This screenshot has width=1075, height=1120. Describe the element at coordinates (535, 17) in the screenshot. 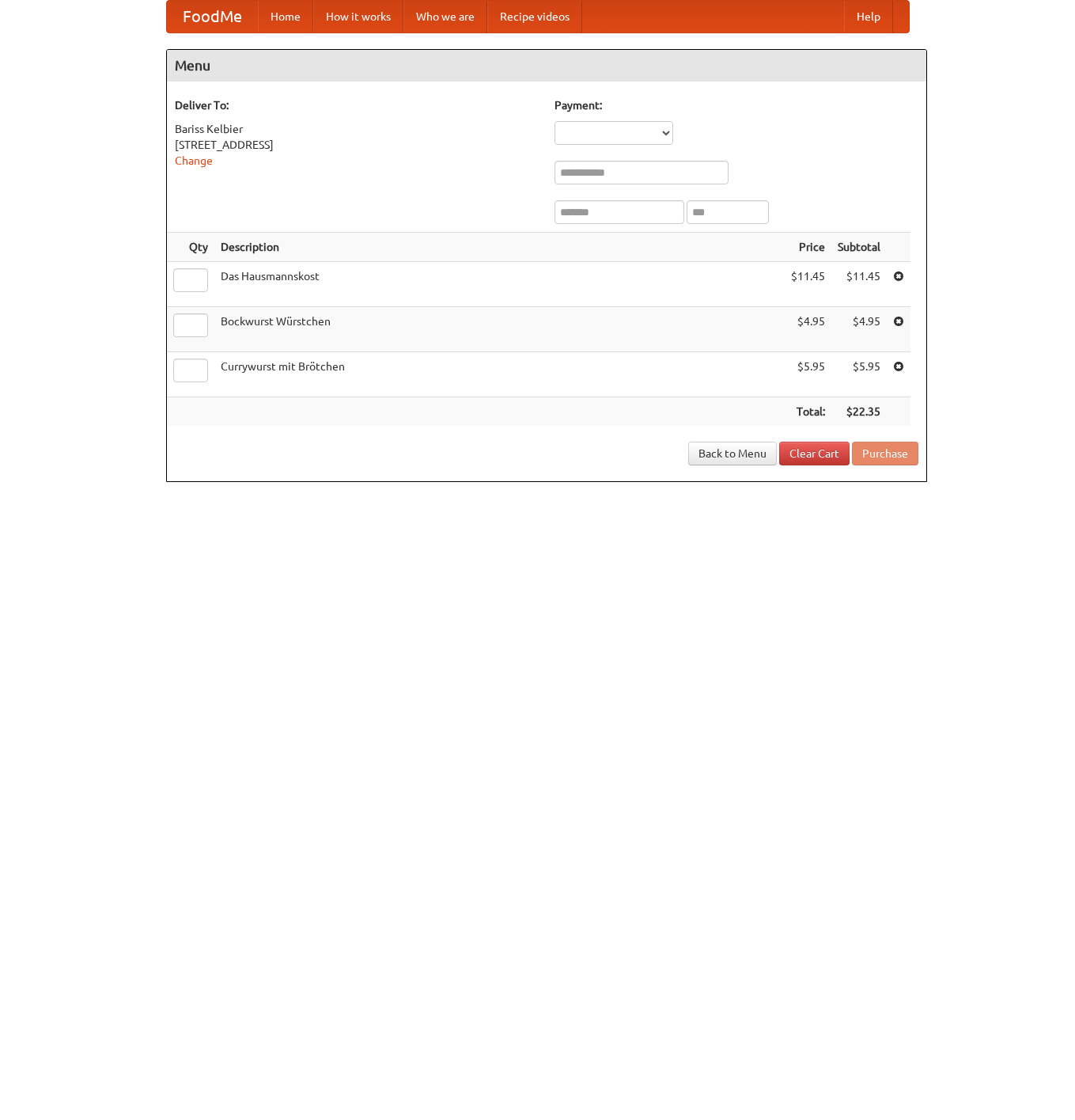

I see `a: Recipe videos` at that location.